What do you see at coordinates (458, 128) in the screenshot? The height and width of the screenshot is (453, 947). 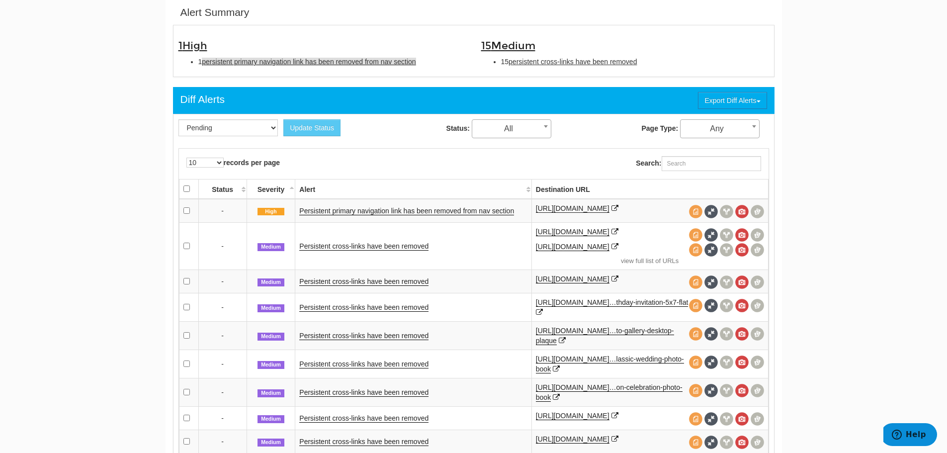 I see `strong: Status:` at bounding box center [458, 128].